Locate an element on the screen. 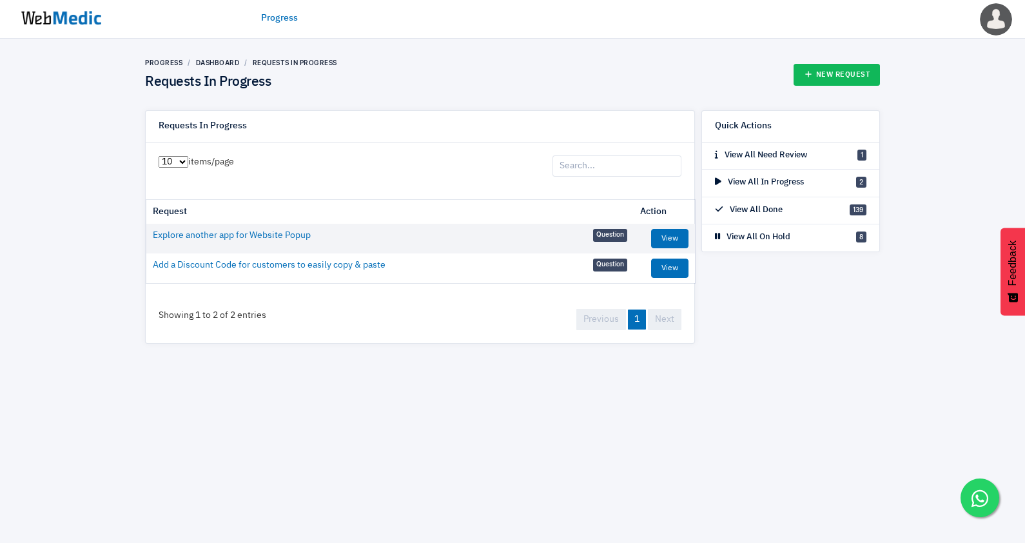 The height and width of the screenshot is (543, 1025). p: View All In Progress is located at coordinates (759, 182).